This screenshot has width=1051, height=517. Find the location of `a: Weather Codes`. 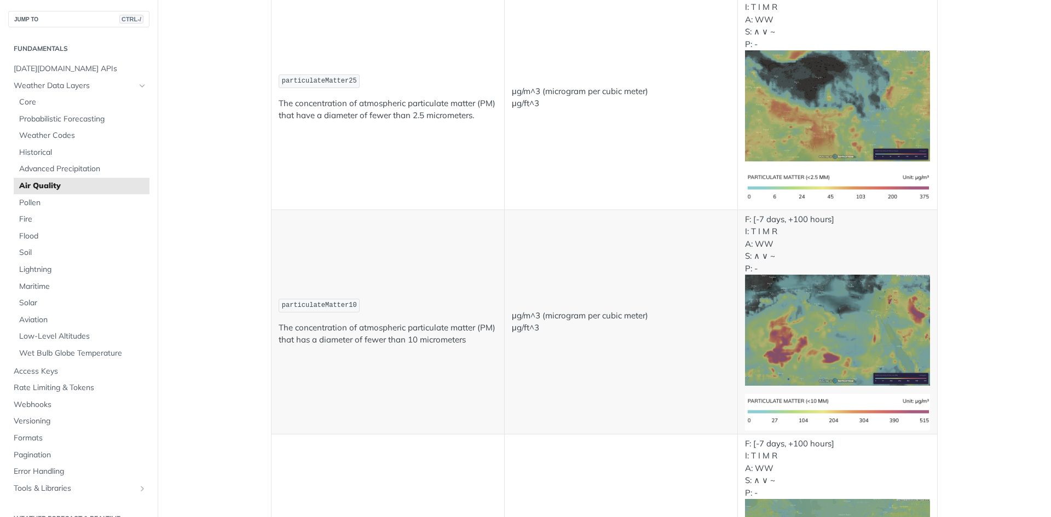

a: Weather Codes is located at coordinates (82, 136).